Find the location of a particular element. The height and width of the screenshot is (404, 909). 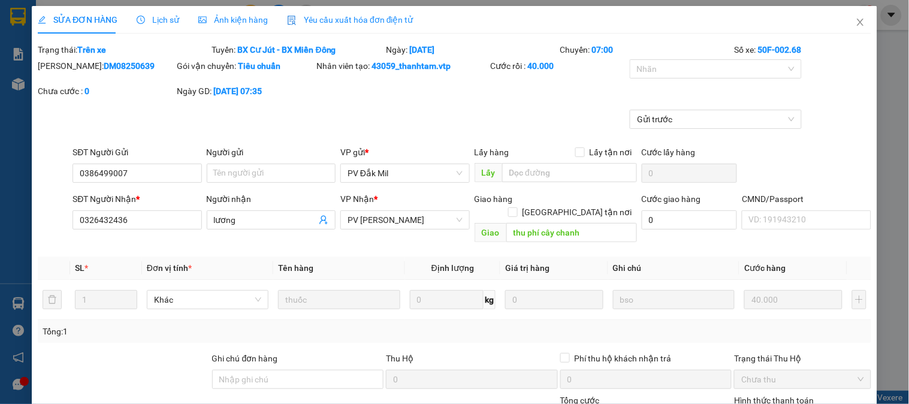

span: Lịch sử is located at coordinates (158, 20).